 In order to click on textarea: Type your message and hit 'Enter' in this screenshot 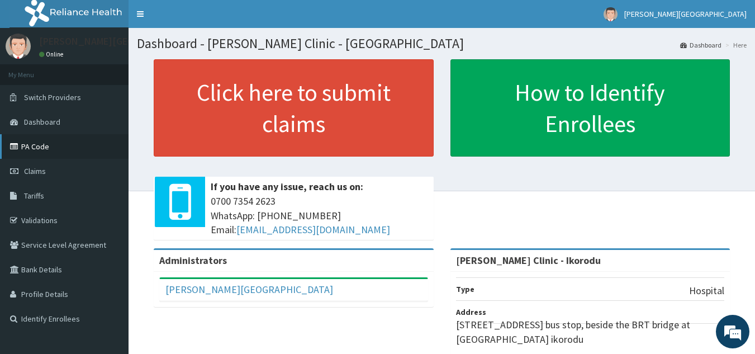, I will do `click(109, 255)`.